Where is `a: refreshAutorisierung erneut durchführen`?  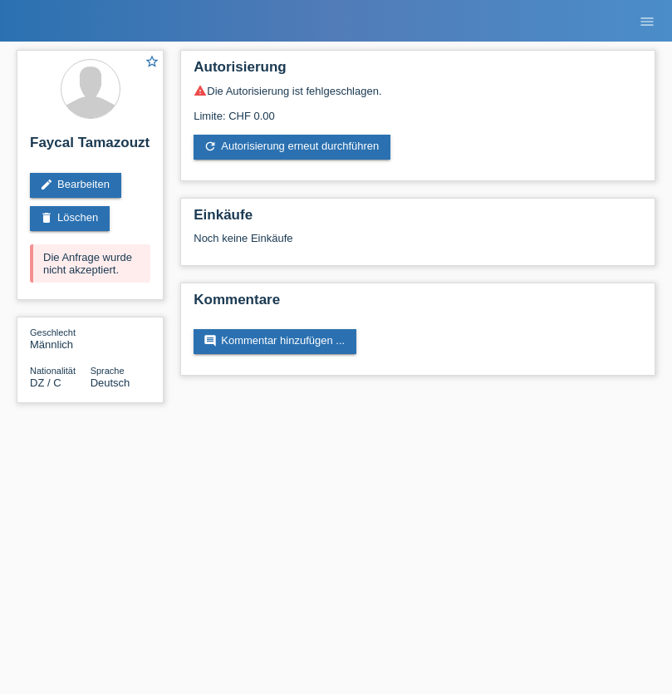 a: refreshAutorisierung erneut durchführen is located at coordinates (292, 147).